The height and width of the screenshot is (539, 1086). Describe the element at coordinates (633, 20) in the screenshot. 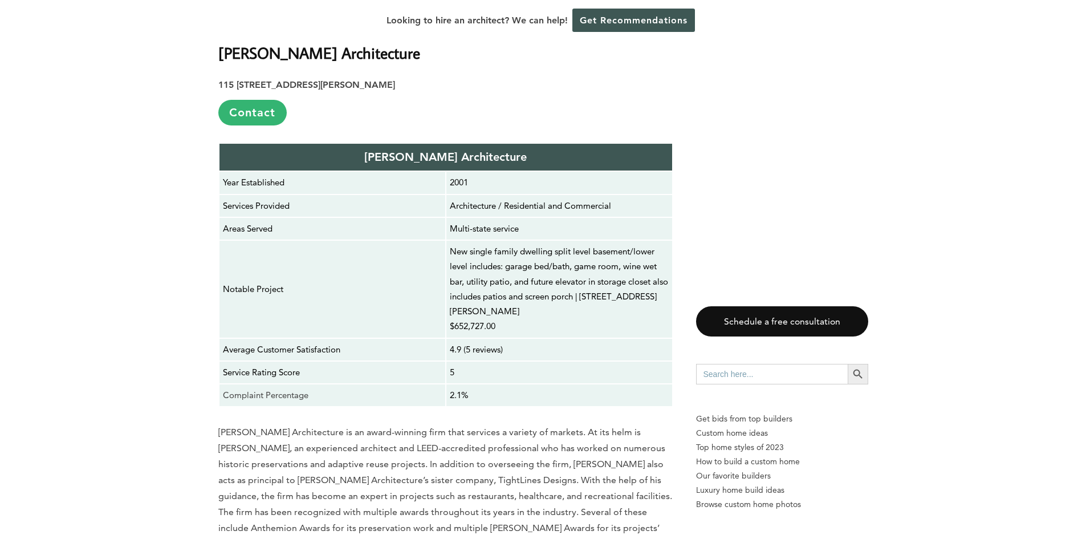

I see `a: Get Recommendations` at that location.